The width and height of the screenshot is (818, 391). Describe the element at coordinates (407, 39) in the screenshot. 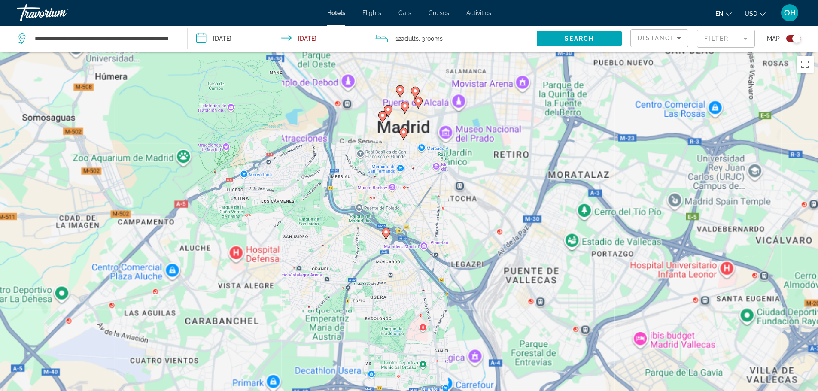

I see `span: 12` at that location.